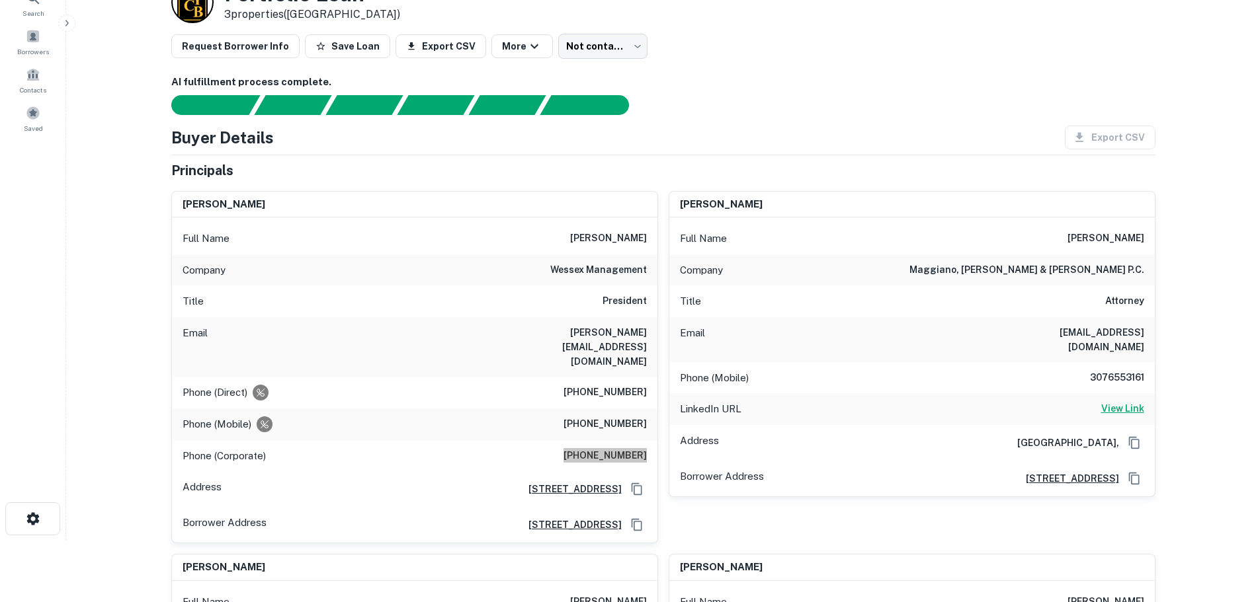 The width and height of the screenshot is (1260, 602). Describe the element at coordinates (33, 80) in the screenshot. I see `a: Contacts` at that location.